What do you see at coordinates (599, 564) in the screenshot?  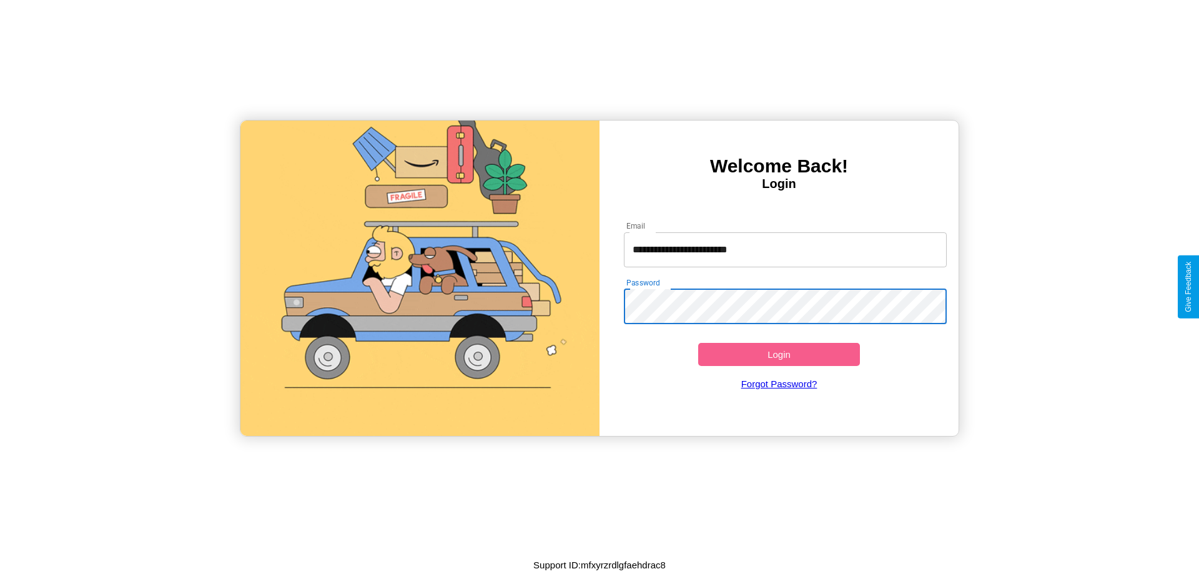 I see `p: Support ID: mfxyrzrdlgfaehdrac8` at bounding box center [599, 564].